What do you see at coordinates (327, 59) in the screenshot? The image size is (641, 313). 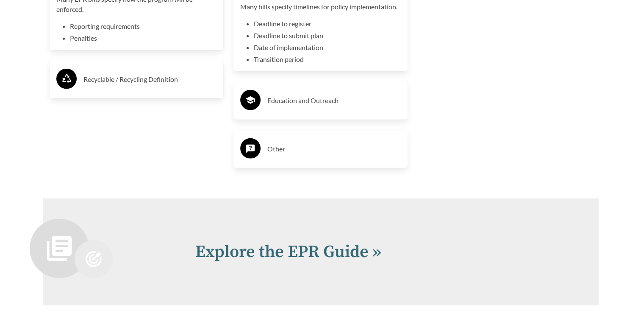 I see `li: Transition period` at bounding box center [327, 59].